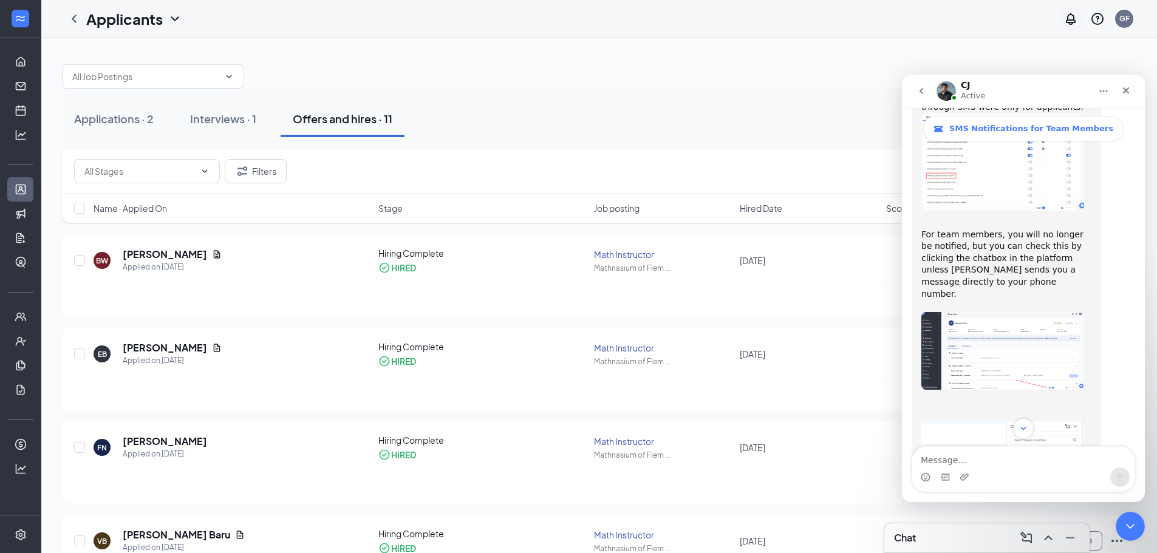 The image size is (1157, 553). I want to click on span: SMS Notifications for Team Members, so click(129, 54).